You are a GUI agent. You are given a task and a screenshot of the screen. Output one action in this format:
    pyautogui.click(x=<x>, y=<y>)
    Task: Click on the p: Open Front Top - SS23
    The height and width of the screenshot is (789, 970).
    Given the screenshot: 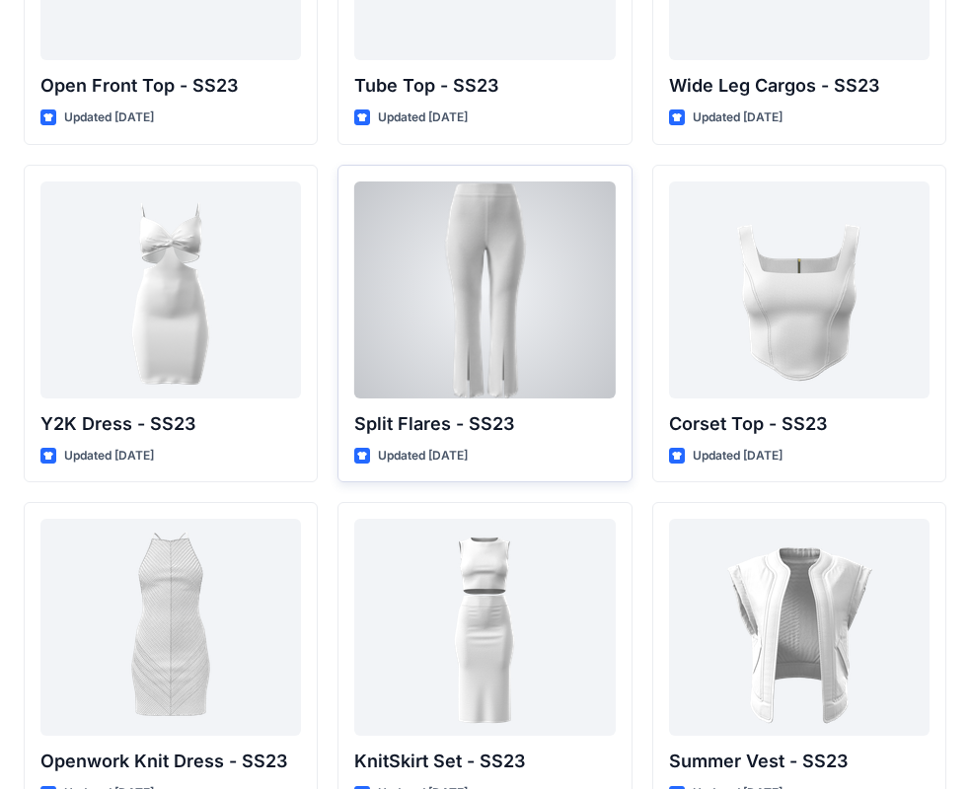 What is the action you would take?
    pyautogui.click(x=171, y=86)
    